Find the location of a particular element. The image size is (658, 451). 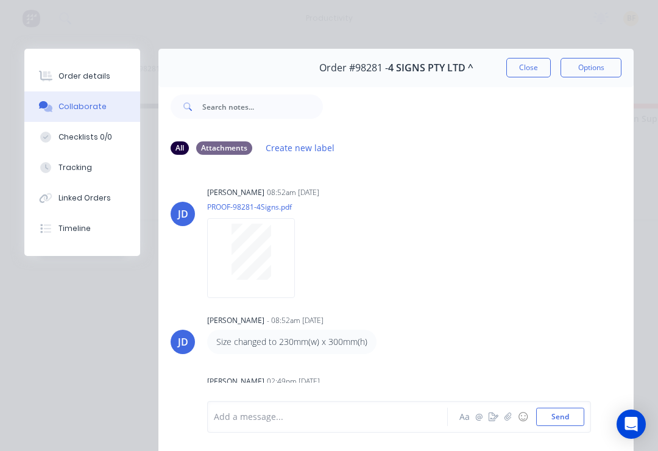

input: Search notes... is located at coordinates (263, 107).